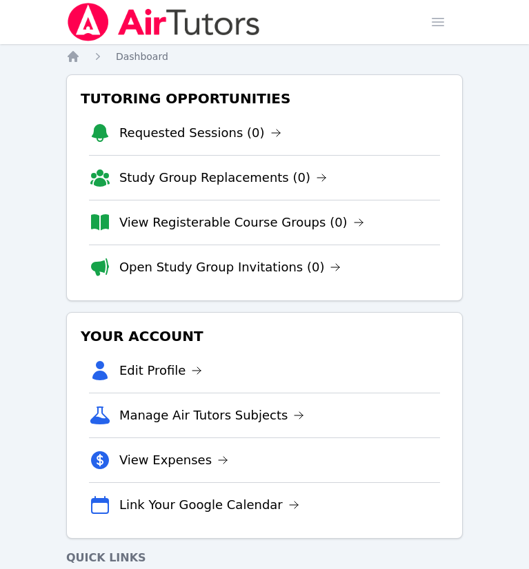 The image size is (529, 569). What do you see at coordinates (241, 223) in the screenshot?
I see `a: View Registerable Course Groups (0)` at bounding box center [241, 223].